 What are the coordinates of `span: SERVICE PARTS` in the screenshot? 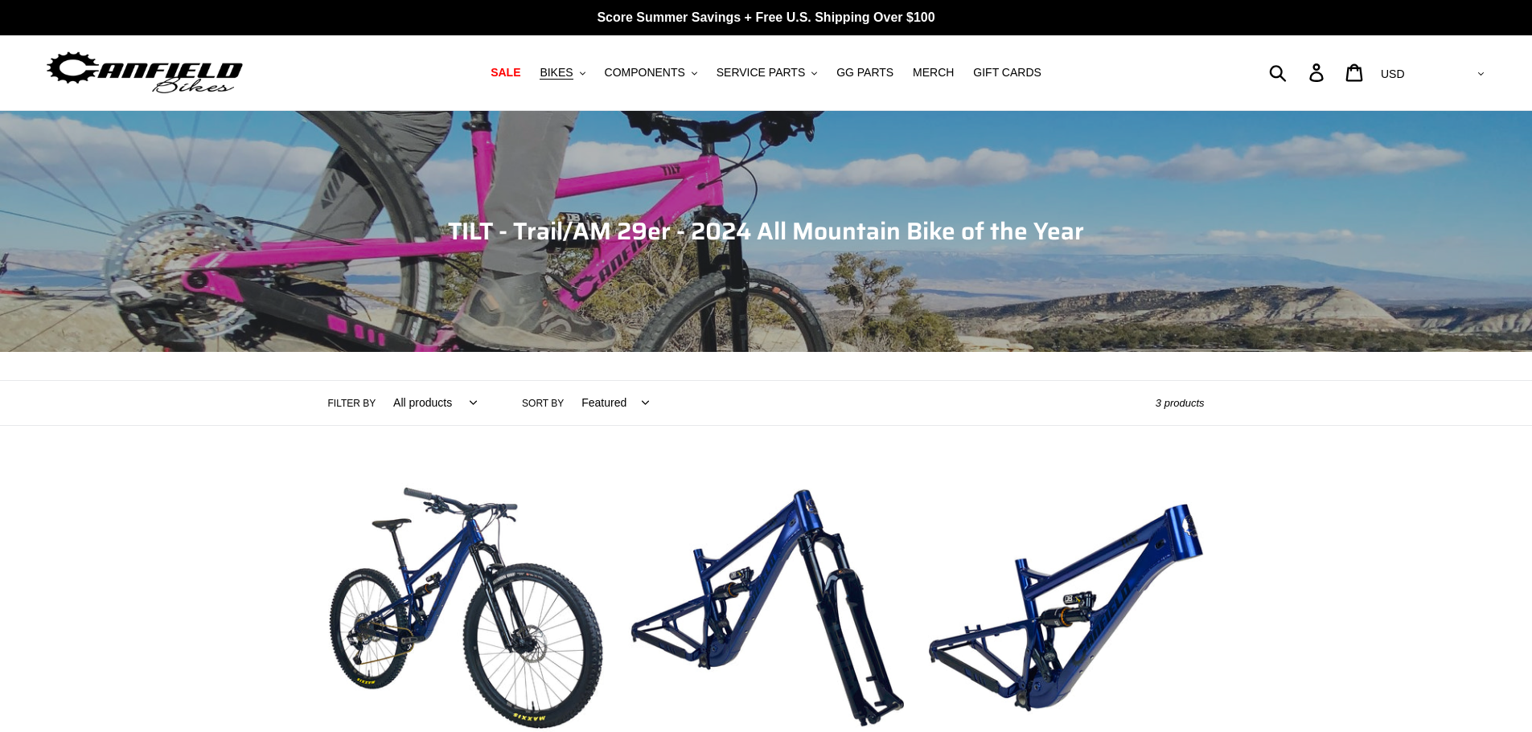 It's located at (761, 72).